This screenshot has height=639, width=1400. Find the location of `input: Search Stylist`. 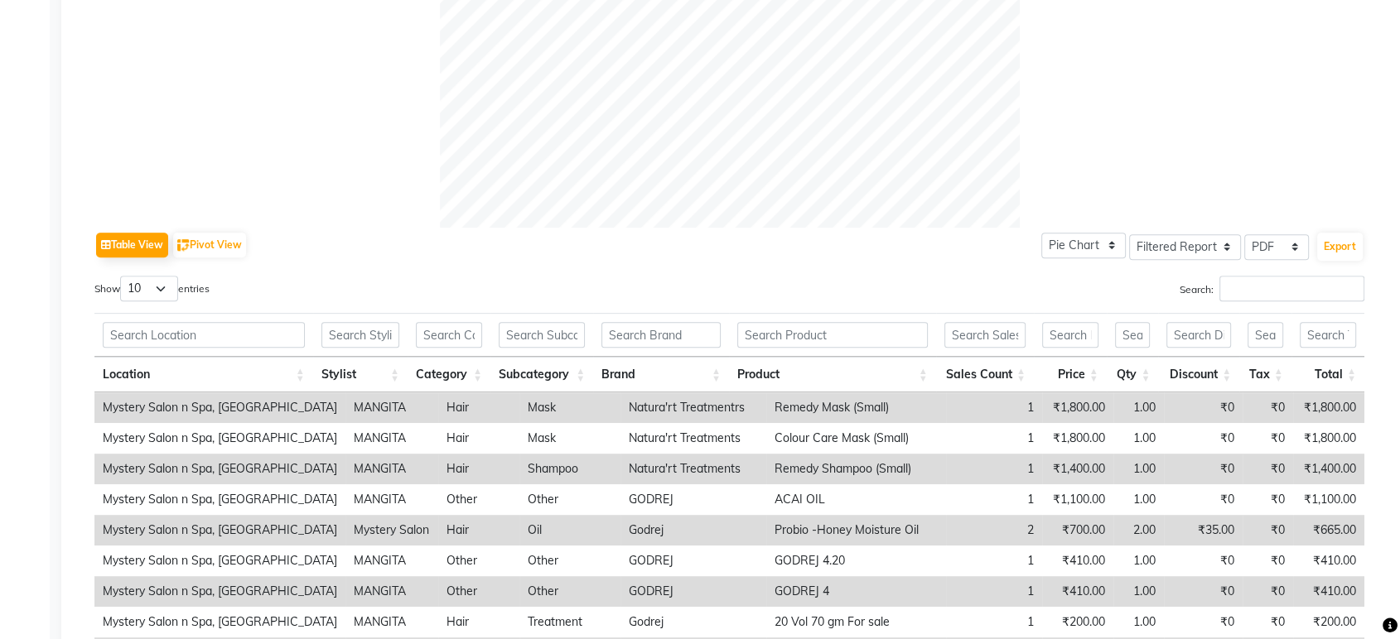

input: Search Stylist is located at coordinates (360, 335).